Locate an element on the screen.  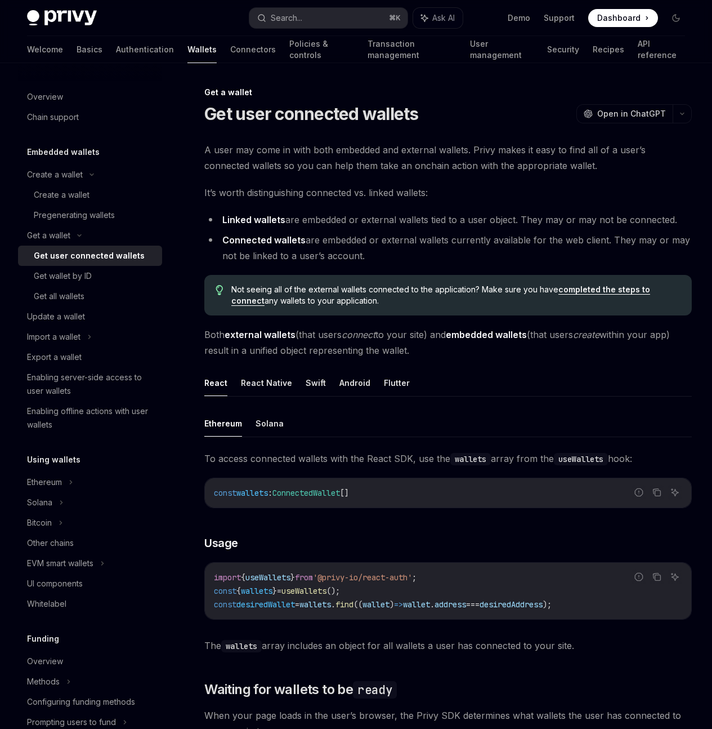
h1: Get user connected wallets is located at coordinates (311, 114).